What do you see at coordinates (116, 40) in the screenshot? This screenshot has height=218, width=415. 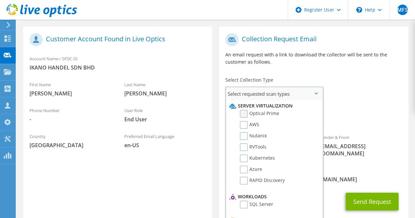 I see `h1: Customer Account Found in Live Optics` at bounding box center [116, 40].